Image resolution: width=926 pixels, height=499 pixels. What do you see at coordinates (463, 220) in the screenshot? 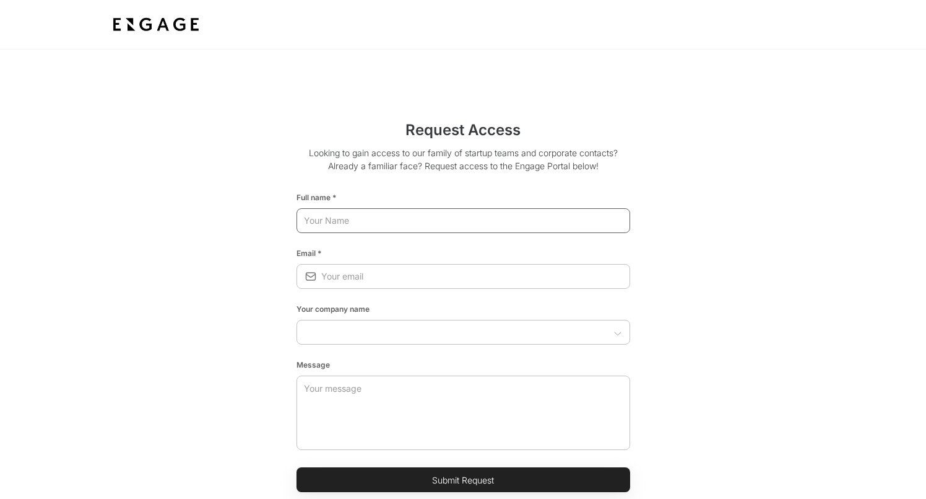
I see `input: Your Name` at bounding box center [463, 220].